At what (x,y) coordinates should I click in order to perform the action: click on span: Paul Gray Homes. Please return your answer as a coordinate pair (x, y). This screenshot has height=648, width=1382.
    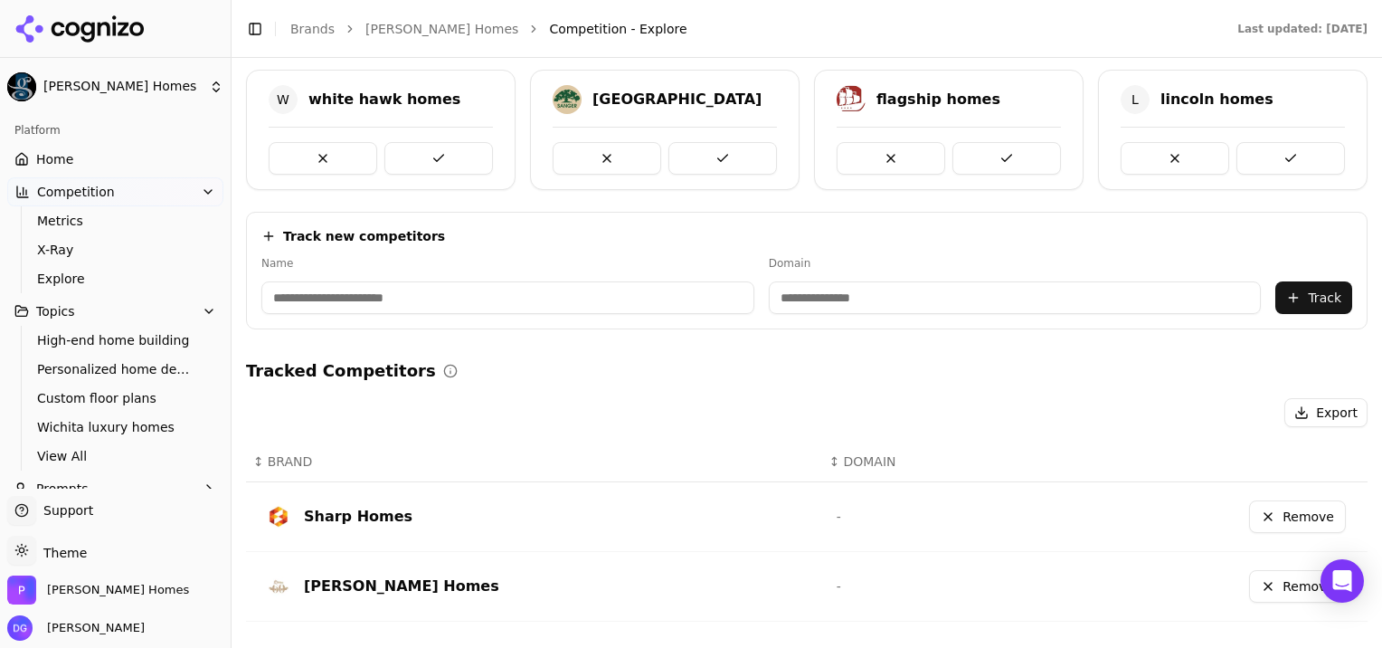
    Looking at the image, I should click on (118, 590).